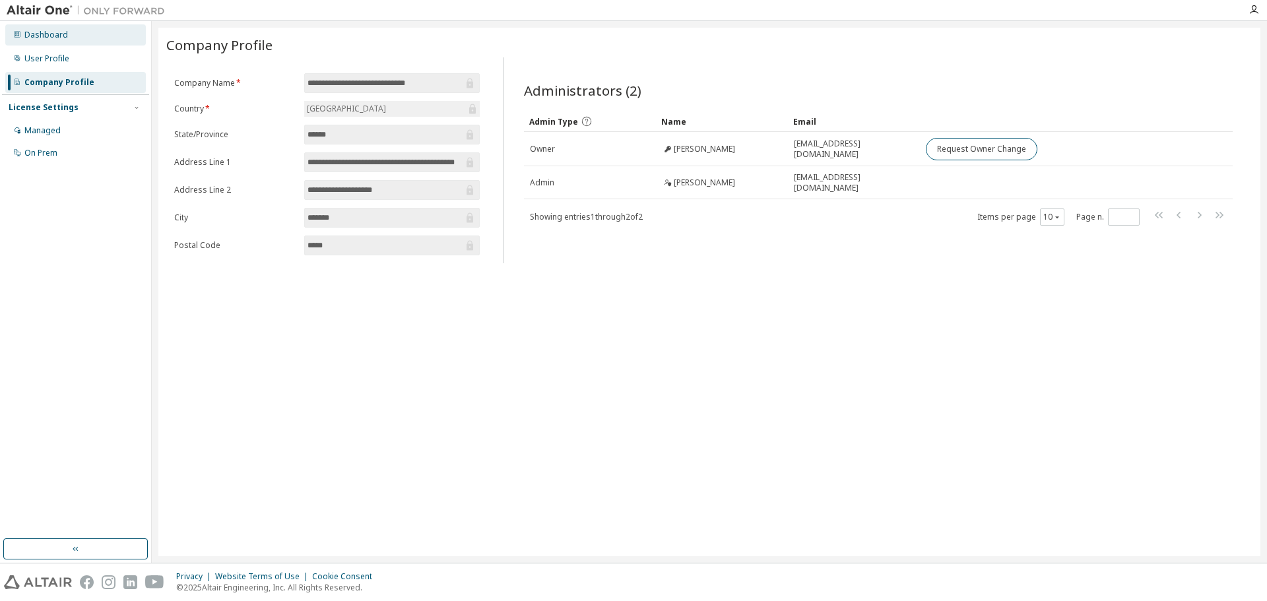 The width and height of the screenshot is (1267, 601). Describe the element at coordinates (543, 149) in the screenshot. I see `span: Owner` at that location.